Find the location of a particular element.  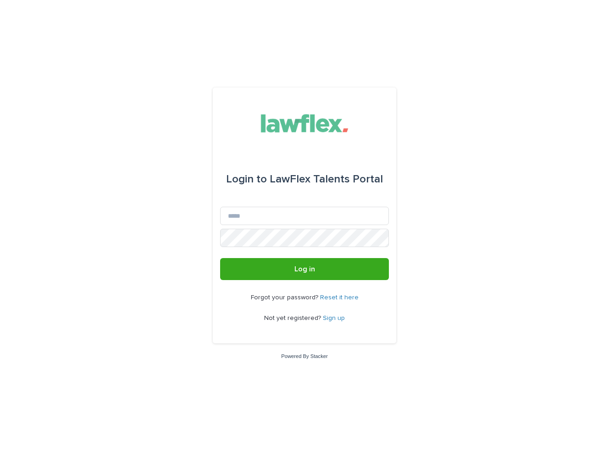

span: Forgot your password? is located at coordinates (285, 297).